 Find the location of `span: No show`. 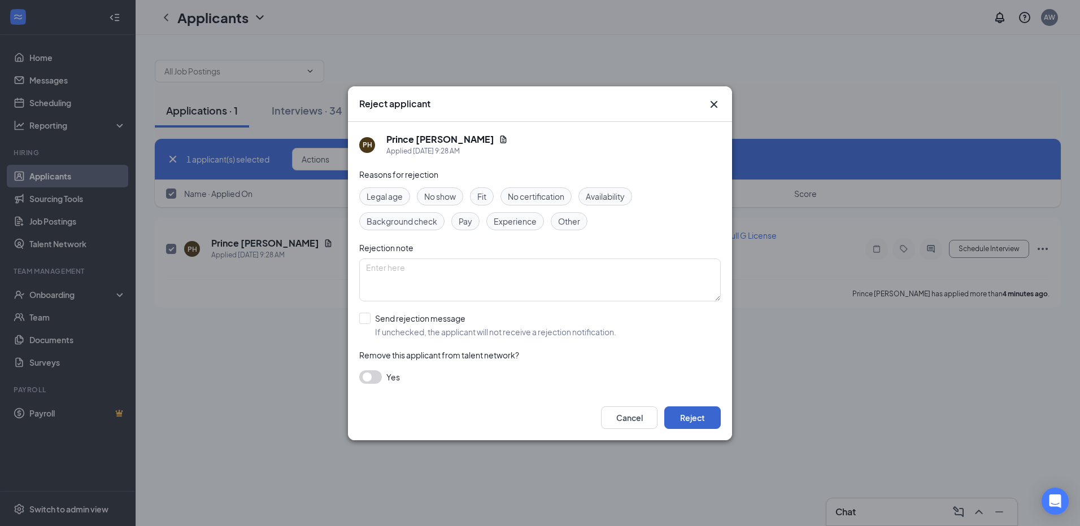

span: No show is located at coordinates (440, 197).